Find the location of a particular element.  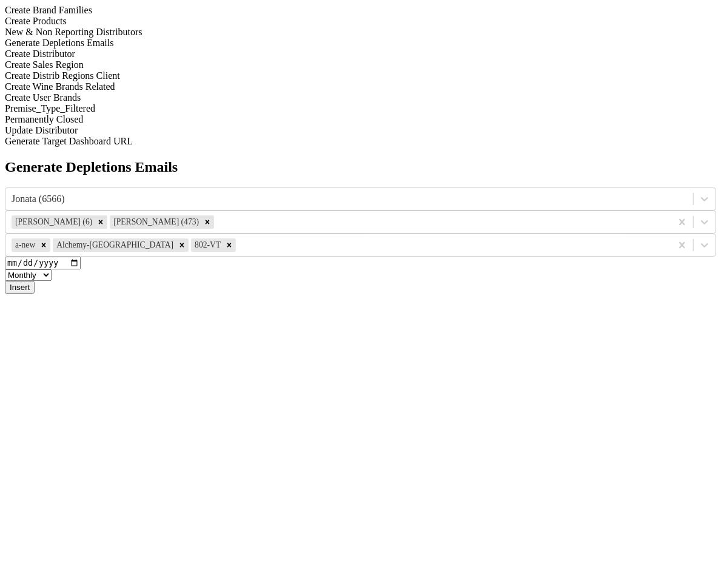

div: Create User Brands is located at coordinates (360, 98).